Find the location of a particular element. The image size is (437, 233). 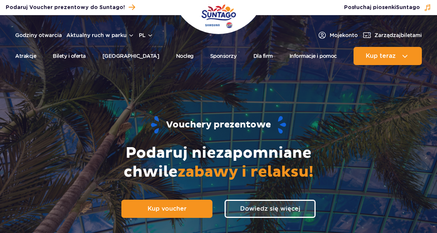

span: Podaruj Voucher prezentowy do Suntago! is located at coordinates (65, 8).